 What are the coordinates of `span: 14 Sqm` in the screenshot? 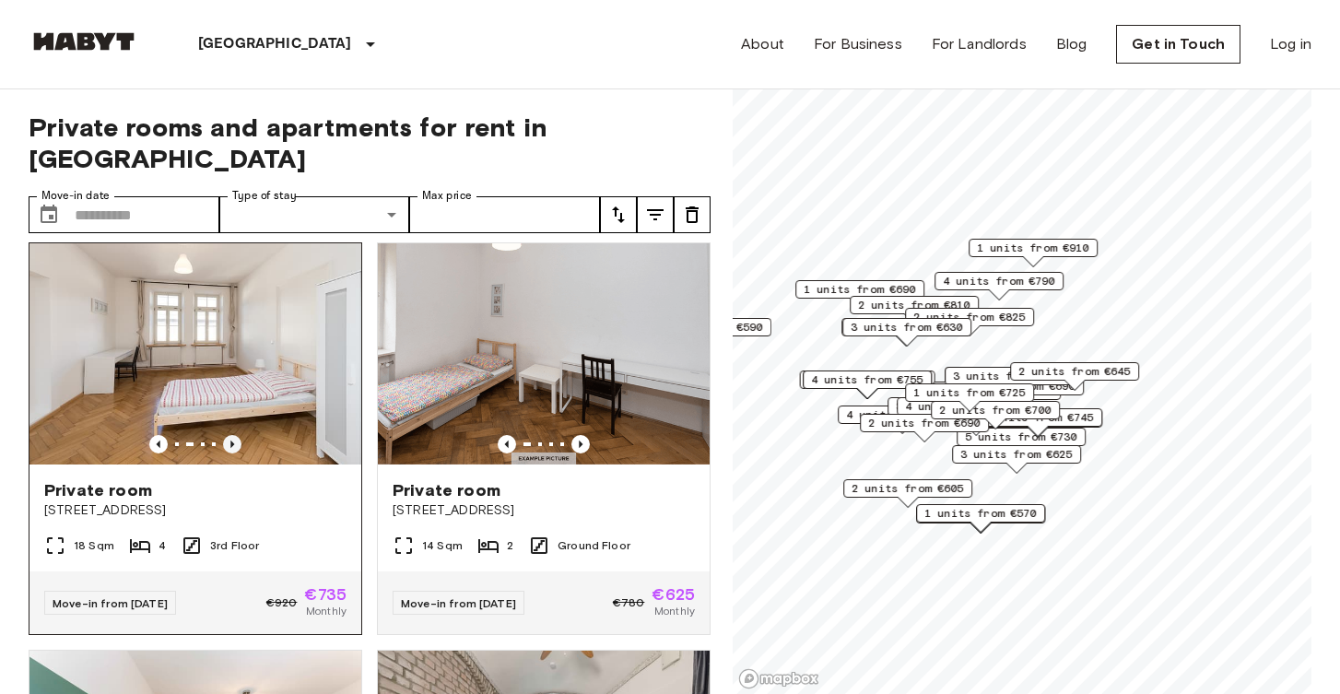 It's located at (442, 546).